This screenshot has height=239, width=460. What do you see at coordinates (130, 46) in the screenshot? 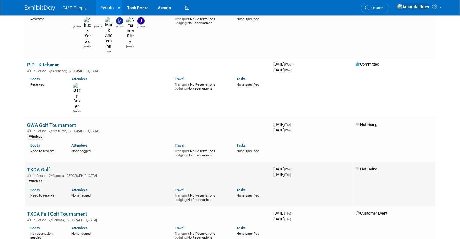
I see `div: Amanda Riley` at bounding box center [130, 46].